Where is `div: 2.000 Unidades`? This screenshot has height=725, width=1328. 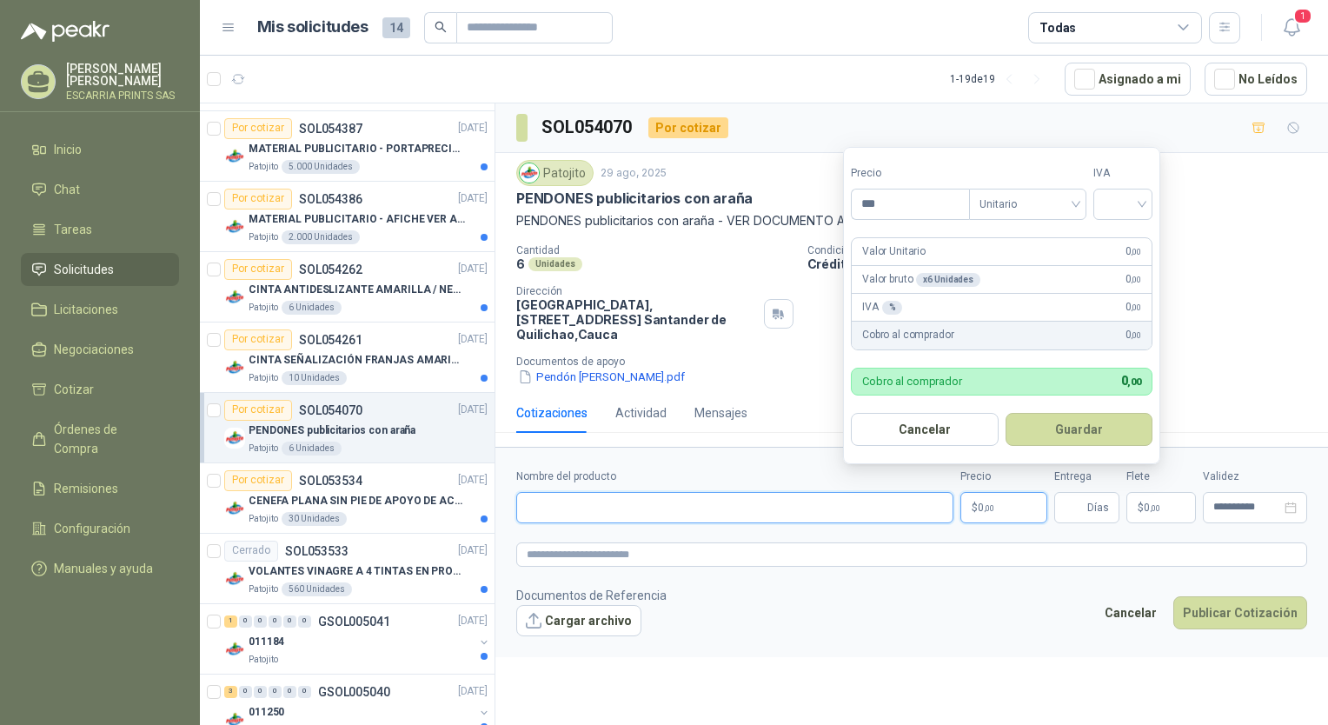 div: 2.000 Unidades is located at coordinates (321, 237).